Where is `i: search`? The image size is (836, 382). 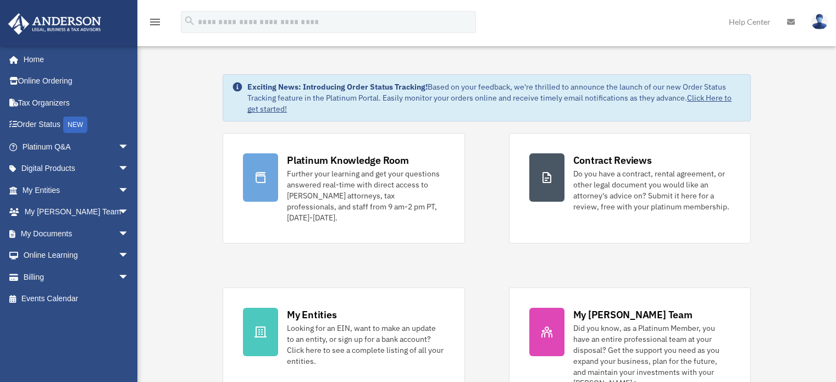
i: search is located at coordinates (190, 21).